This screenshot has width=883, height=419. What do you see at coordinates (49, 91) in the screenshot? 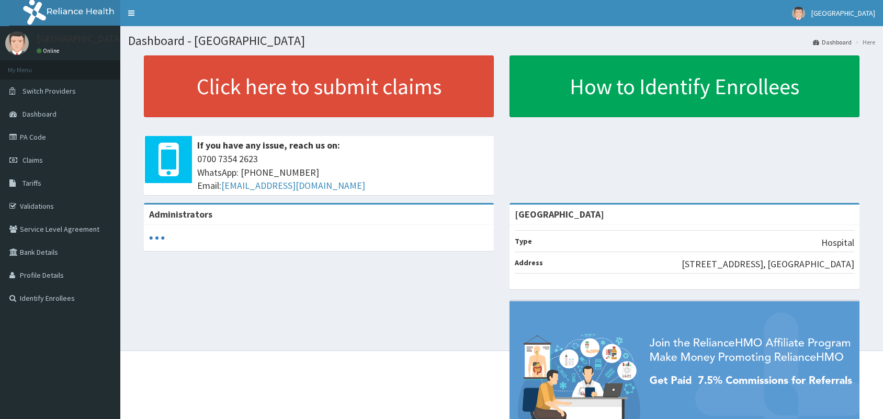
I see `span: Switch Providers` at bounding box center [49, 91].